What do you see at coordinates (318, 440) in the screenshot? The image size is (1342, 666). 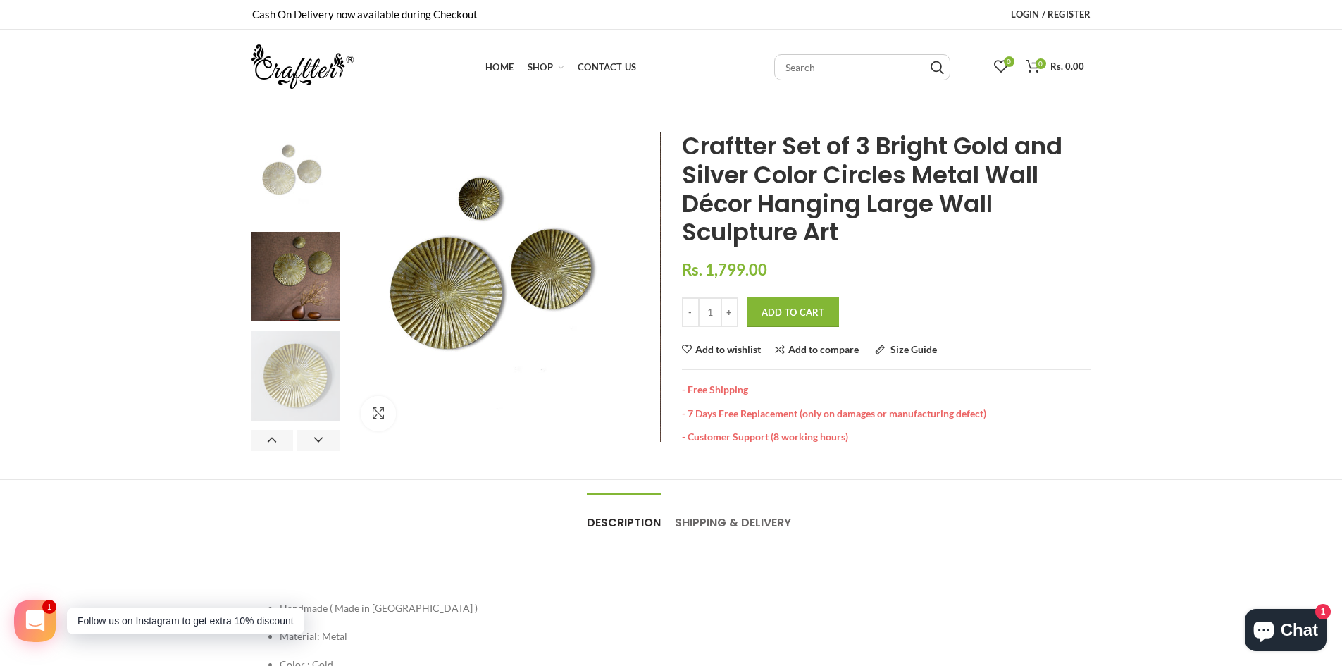 I see `button: Next` at bounding box center [318, 440].